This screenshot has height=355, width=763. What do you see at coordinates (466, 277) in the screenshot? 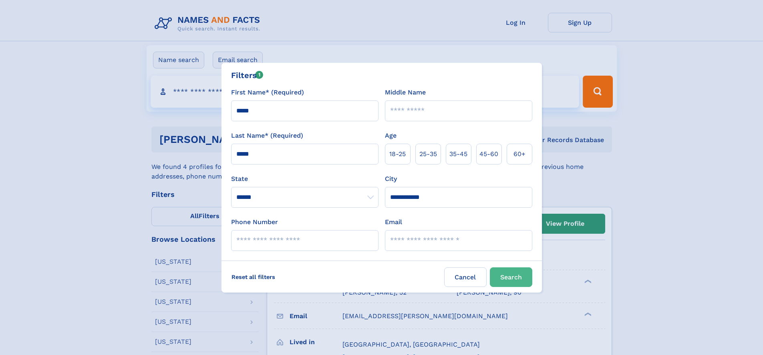
I see `label: Cancel` at bounding box center [466, 277].